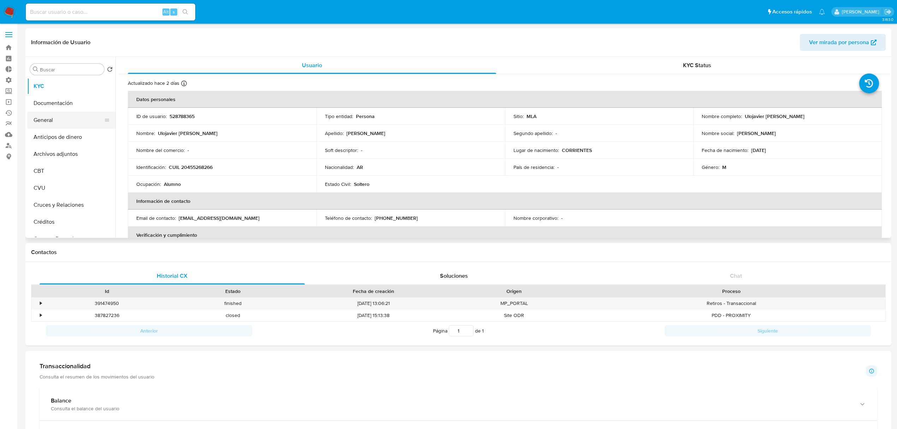  Describe the element at coordinates (724, 167) in the screenshot. I see `p: M` at that location.